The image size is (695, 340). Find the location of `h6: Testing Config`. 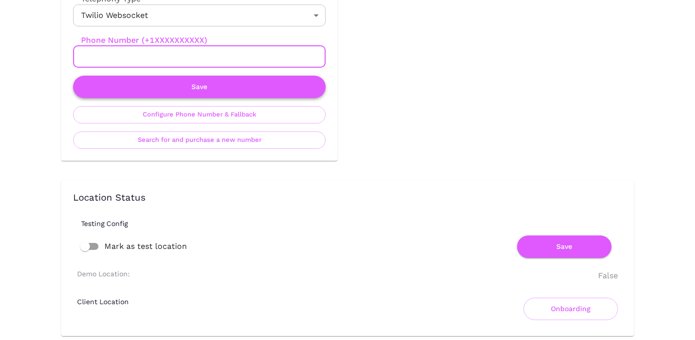

h6: Testing Config is located at coordinates (356, 223).